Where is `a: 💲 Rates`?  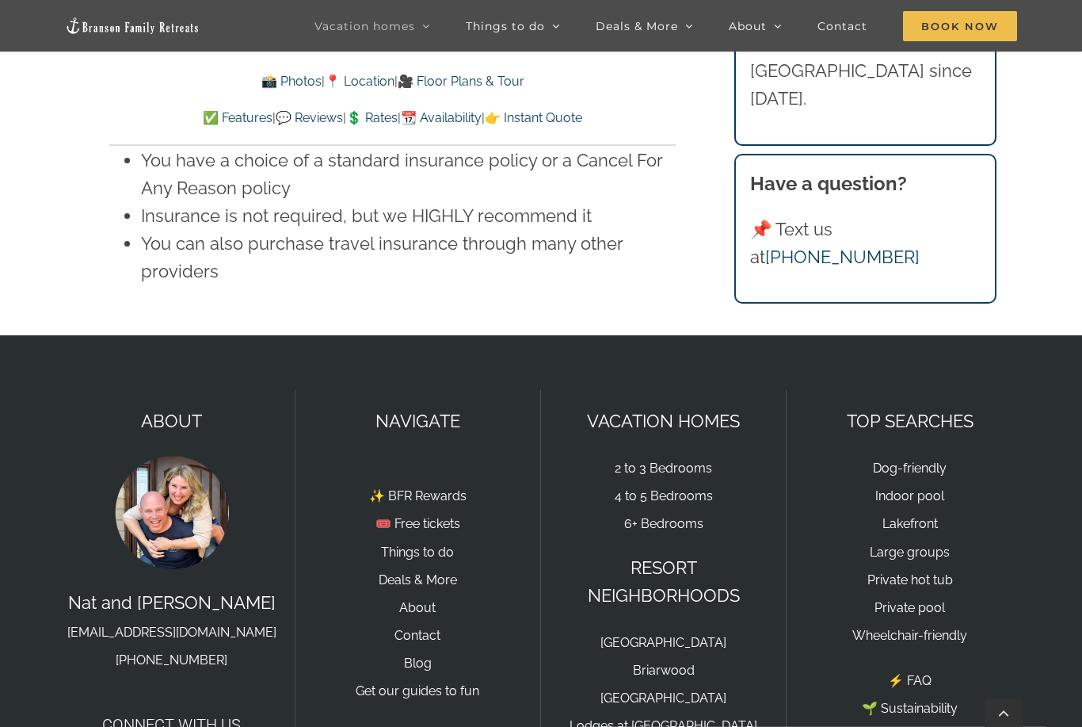 a: 💲 Rates is located at coordinates (372, 117).